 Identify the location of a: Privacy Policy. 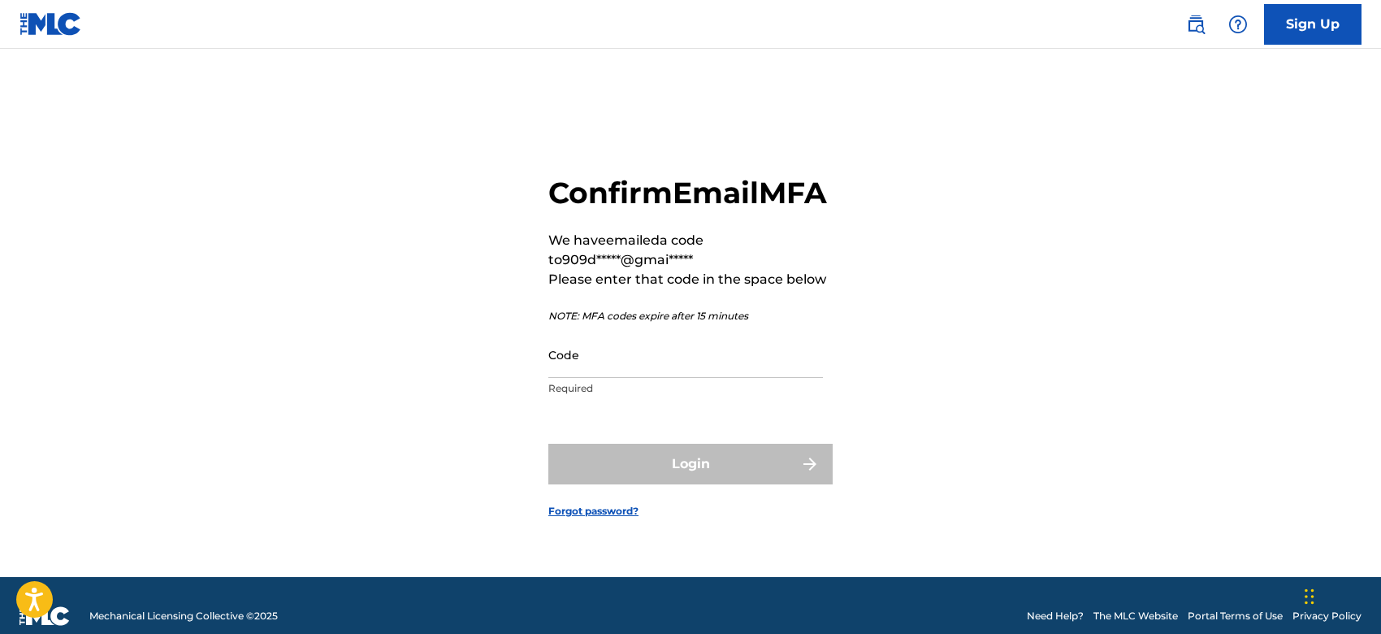
(1326, 616).